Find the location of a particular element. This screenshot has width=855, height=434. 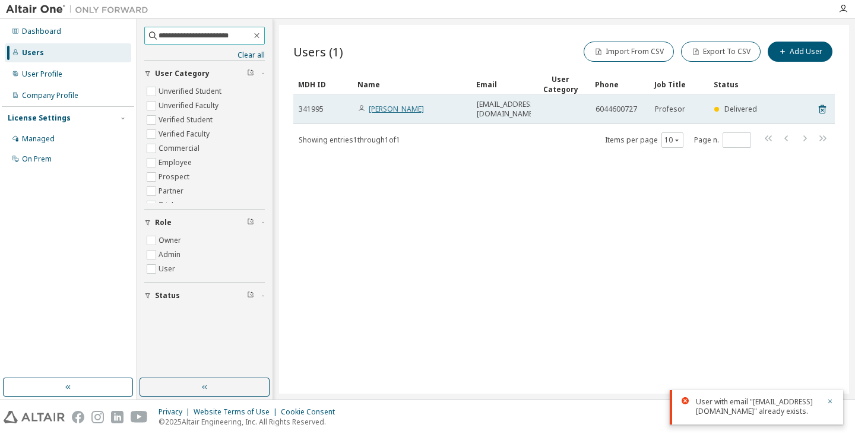

div: Managed is located at coordinates (38, 139).